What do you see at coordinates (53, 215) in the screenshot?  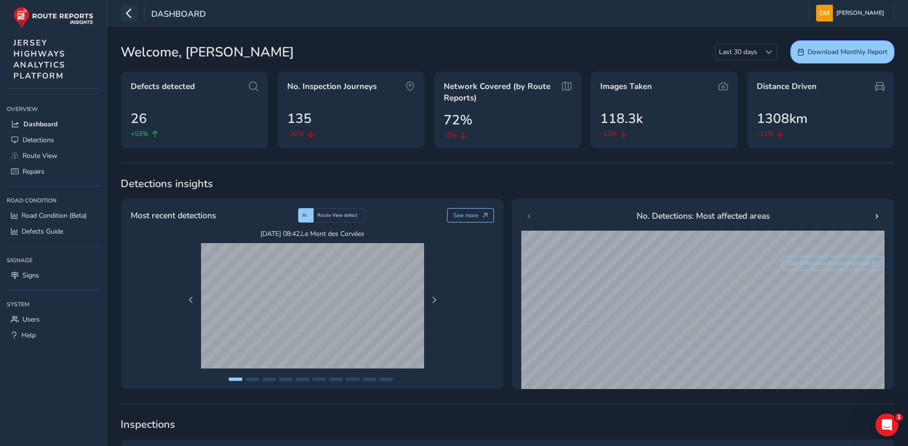 I see `a: Road Condition (Beta)` at bounding box center [53, 215].